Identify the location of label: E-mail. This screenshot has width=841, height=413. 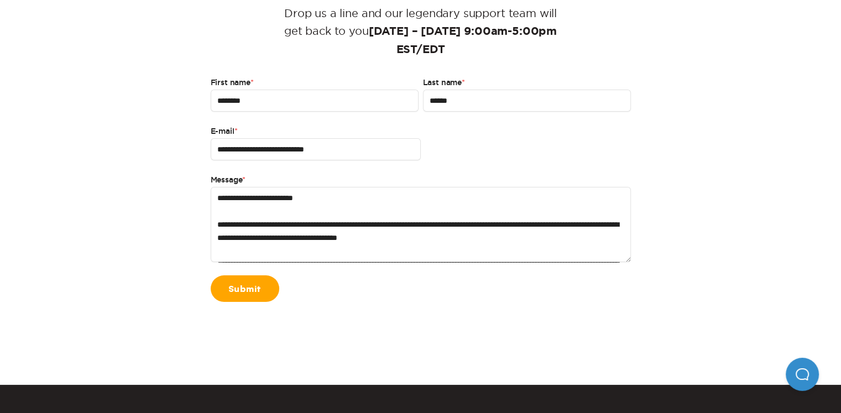
(316, 132).